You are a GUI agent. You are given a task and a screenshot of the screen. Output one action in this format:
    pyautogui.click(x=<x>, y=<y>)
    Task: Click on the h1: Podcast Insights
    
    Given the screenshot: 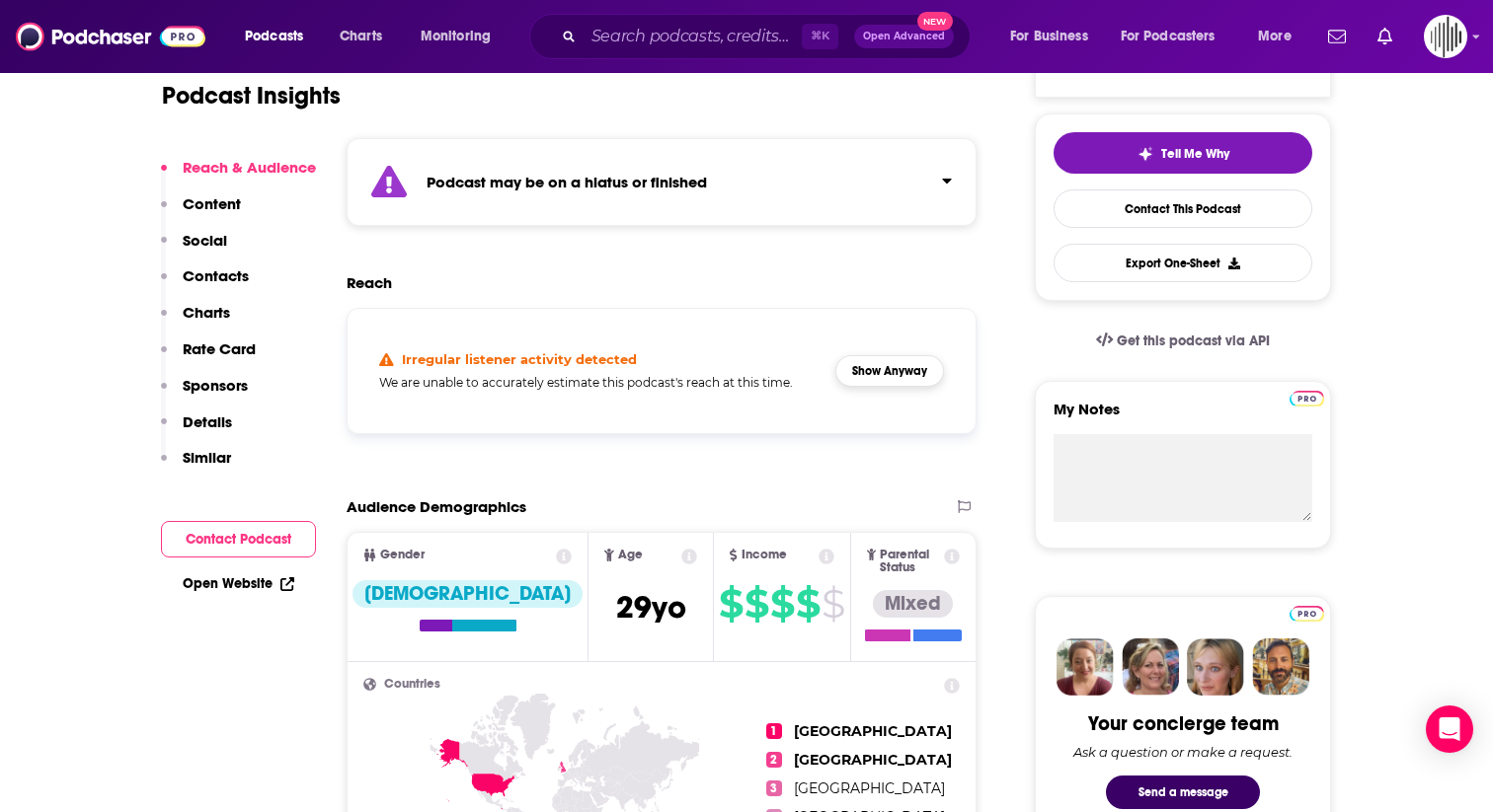 What is the action you would take?
    pyautogui.click(x=250, y=96)
    